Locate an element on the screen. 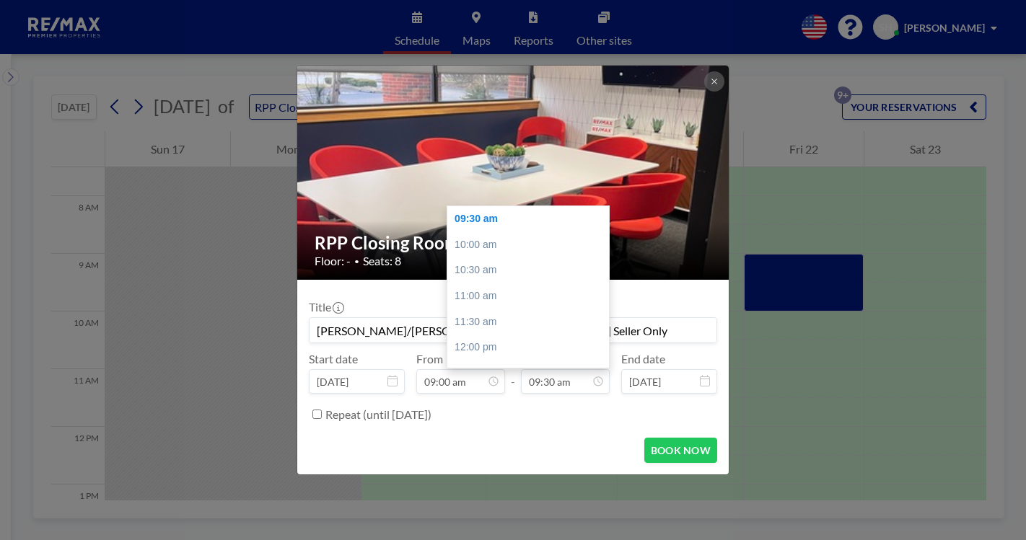  div: 10:00 am is located at coordinates (532, 245).